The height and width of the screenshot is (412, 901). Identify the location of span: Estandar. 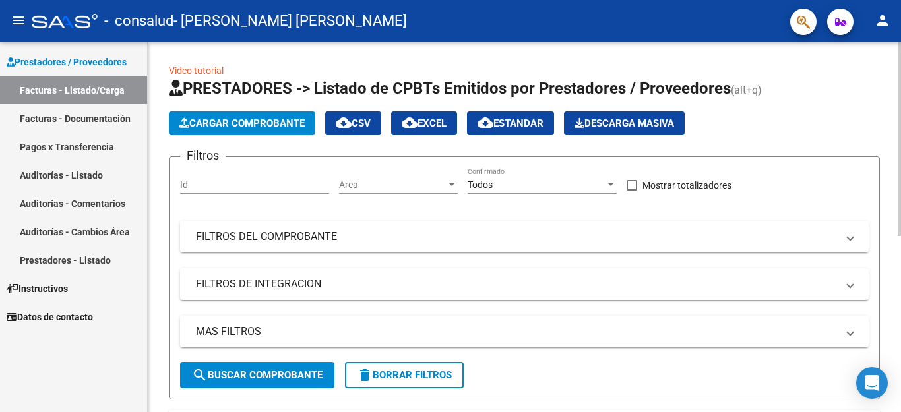
(511, 123).